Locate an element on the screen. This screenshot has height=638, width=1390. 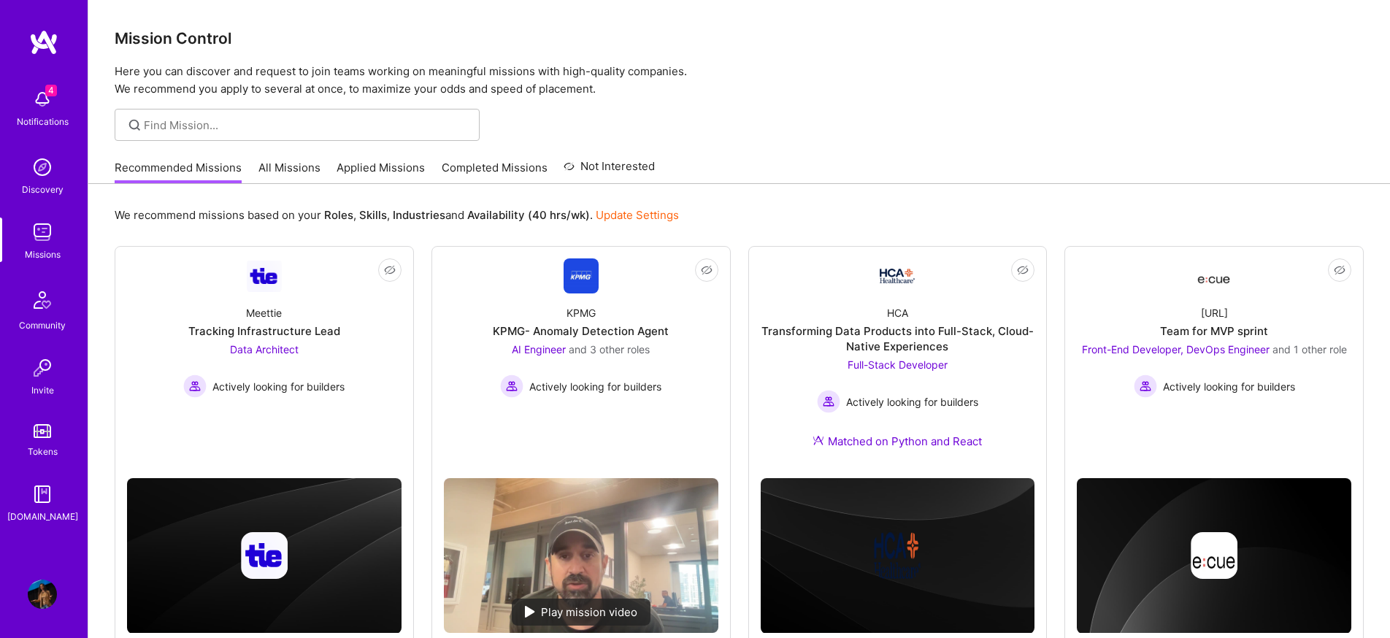
img: Invite is located at coordinates (42, 368).